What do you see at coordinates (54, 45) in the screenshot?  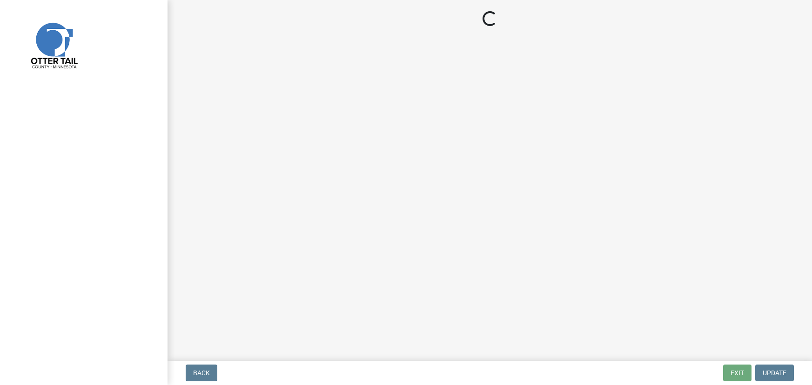 I see `img: Otter Tail County, Minnesota` at bounding box center [54, 45].